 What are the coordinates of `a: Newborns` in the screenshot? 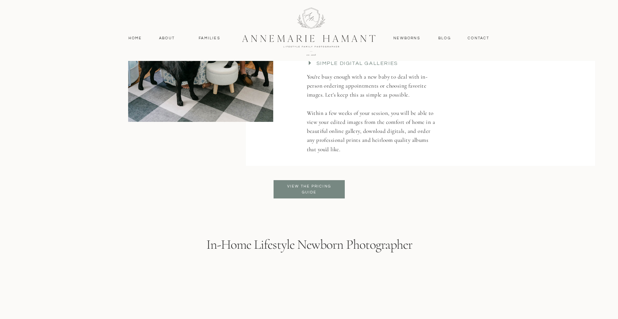 It's located at (407, 38).